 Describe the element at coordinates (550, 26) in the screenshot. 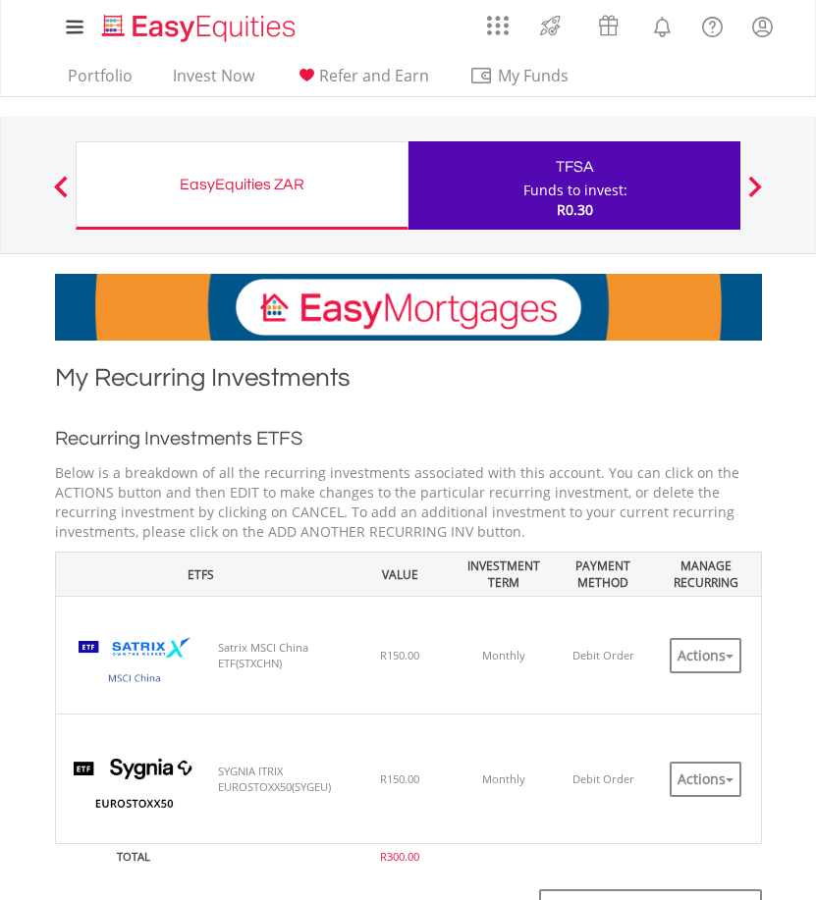

I see `img: thrive-v2.svg` at that location.